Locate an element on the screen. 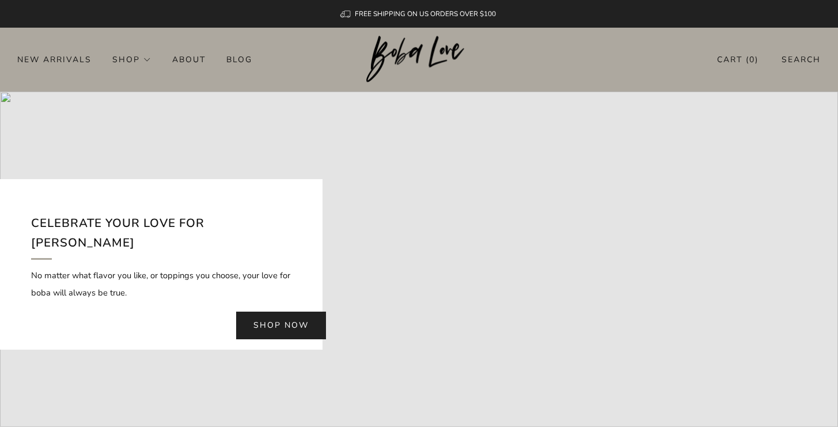 The height and width of the screenshot is (428, 838). img: Boba Love is located at coordinates (419, 59).